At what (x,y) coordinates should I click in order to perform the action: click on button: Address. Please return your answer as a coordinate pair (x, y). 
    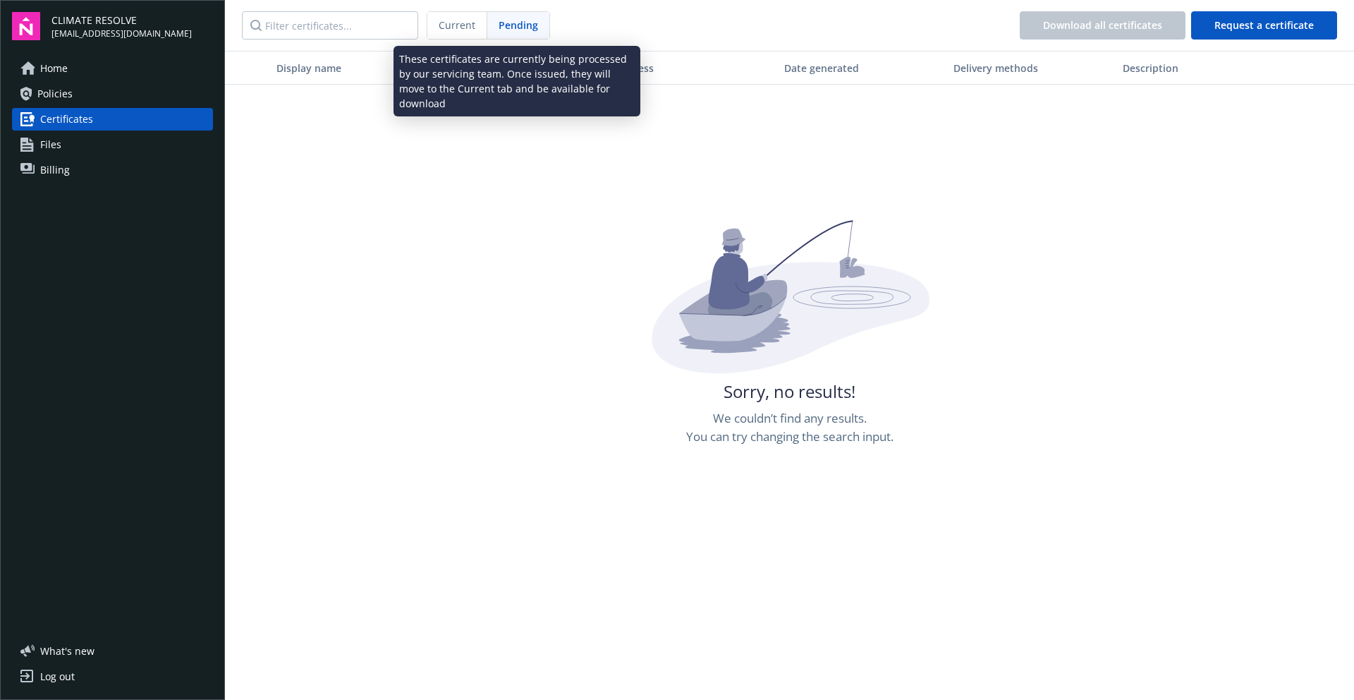
    Looking at the image, I should click on (694, 68).